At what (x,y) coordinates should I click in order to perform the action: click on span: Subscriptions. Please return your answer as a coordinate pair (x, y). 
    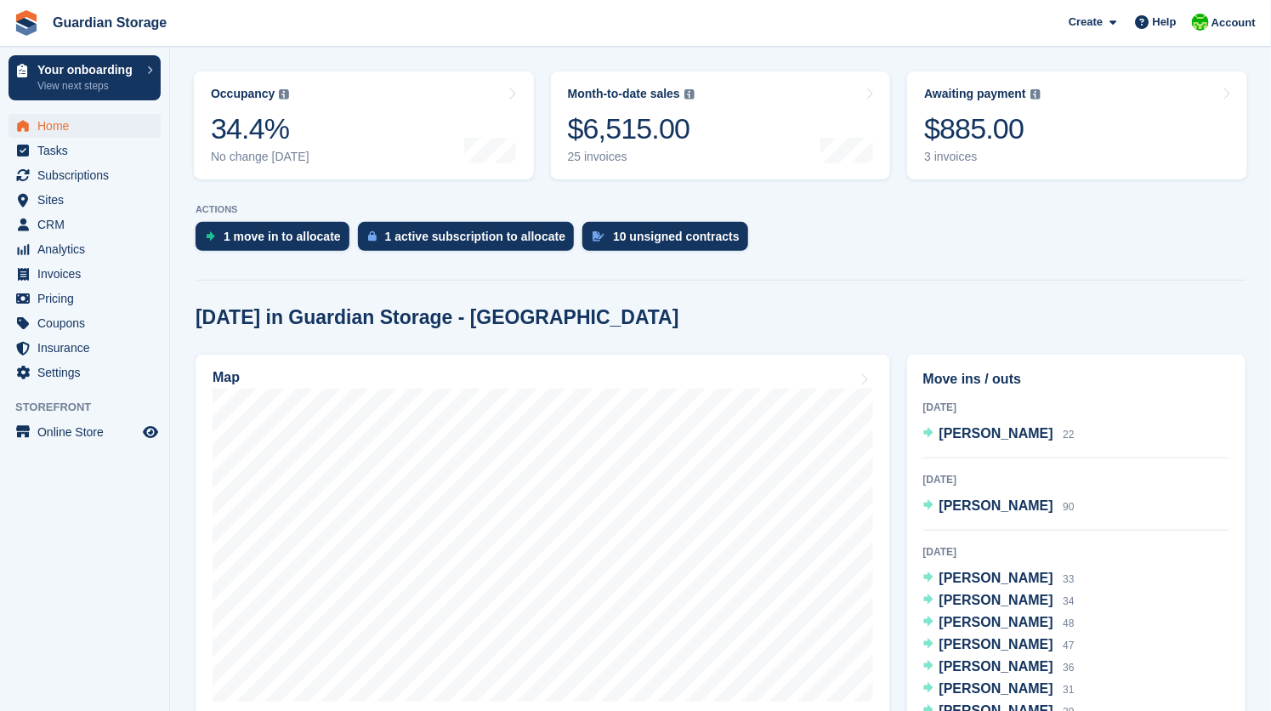
    Looking at the image, I should click on (88, 175).